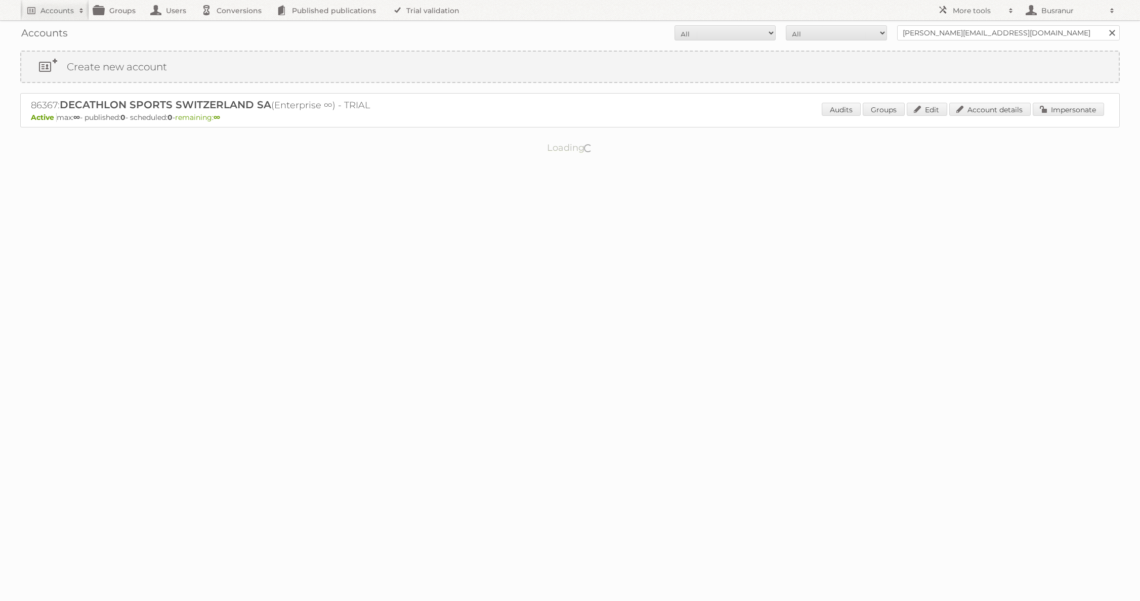  What do you see at coordinates (884, 109) in the screenshot?
I see `a: Groups` at bounding box center [884, 109].